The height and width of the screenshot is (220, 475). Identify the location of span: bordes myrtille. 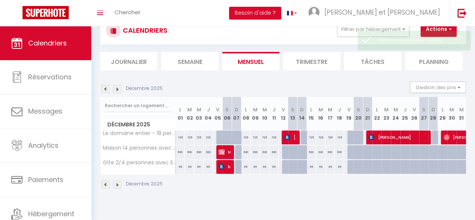
(224, 166).